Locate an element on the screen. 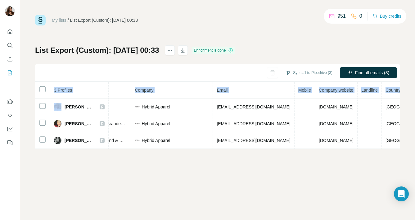  button: actions is located at coordinates (170, 50).